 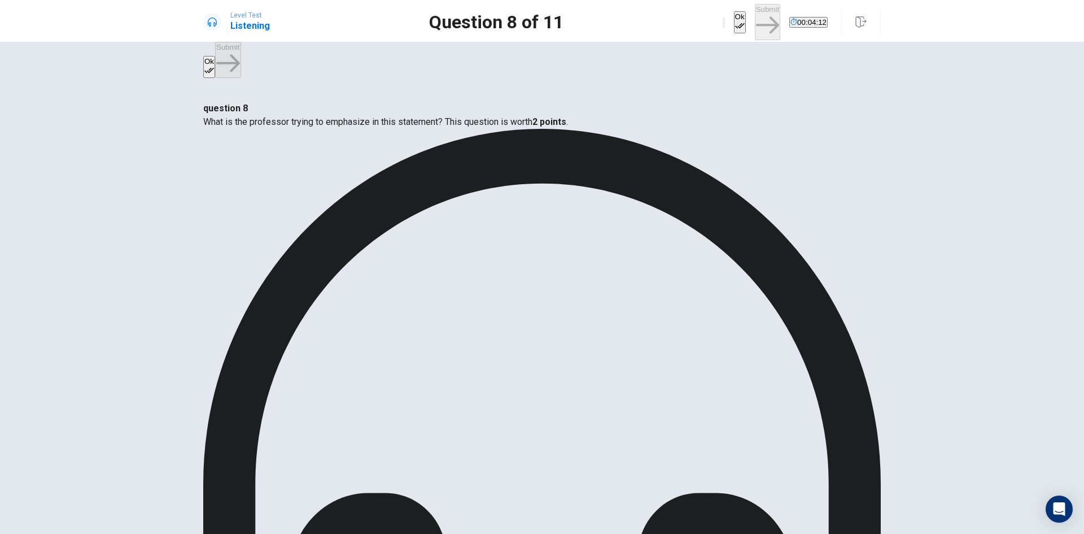 What do you see at coordinates (250, 15) in the screenshot?
I see `span: Level Test` at bounding box center [250, 15].